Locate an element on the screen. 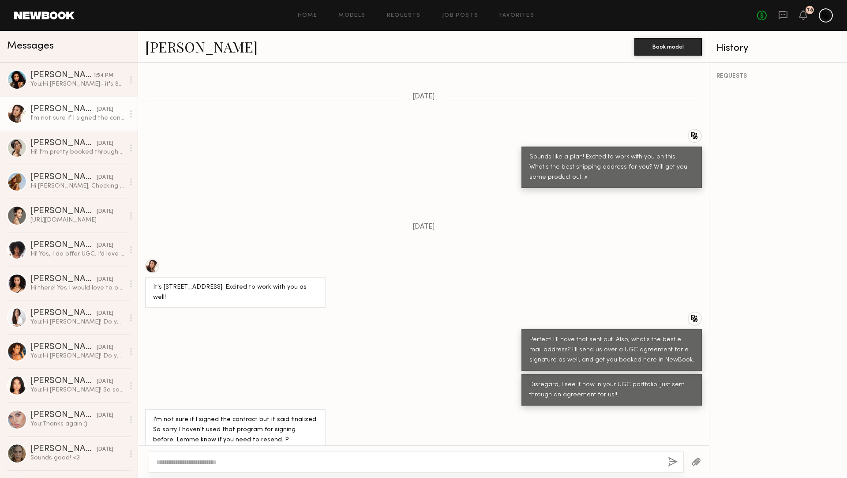 The width and height of the screenshot is (847, 478). a: Home is located at coordinates (307, 15).